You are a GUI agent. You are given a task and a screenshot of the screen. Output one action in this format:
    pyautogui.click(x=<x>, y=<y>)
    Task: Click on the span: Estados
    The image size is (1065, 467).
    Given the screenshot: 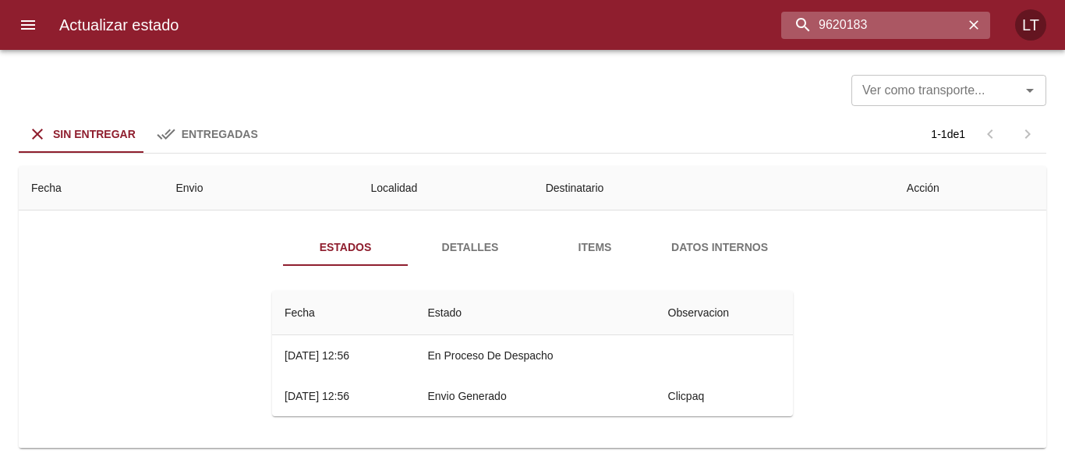 What is the action you would take?
    pyautogui.click(x=345, y=247)
    